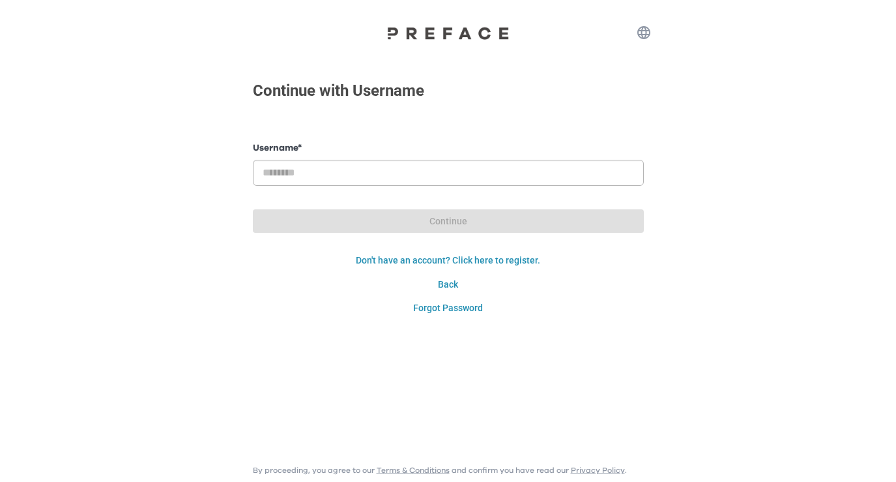 This screenshot has width=896, height=482. I want to click on p: Continue with Username, so click(338, 91).